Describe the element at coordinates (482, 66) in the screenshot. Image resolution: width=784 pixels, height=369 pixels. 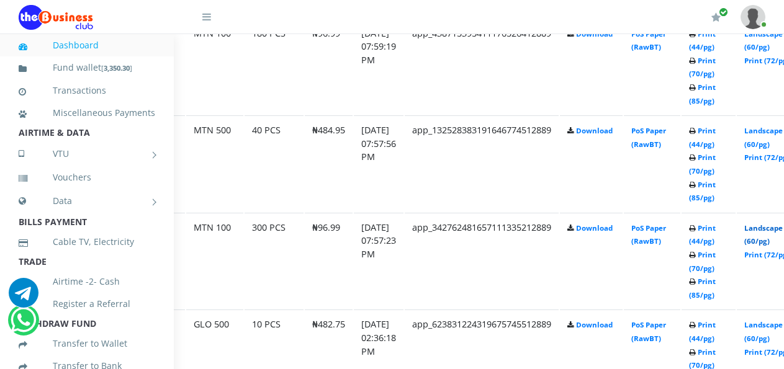
I see `td: app_438715395411176526412889` at that location.